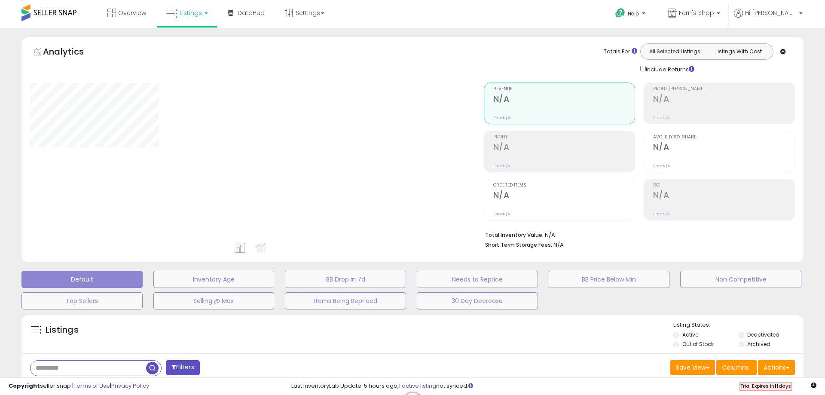 This screenshot has height=395, width=825. Describe the element at coordinates (636, 234) in the screenshot. I see `li: N/A` at that location.